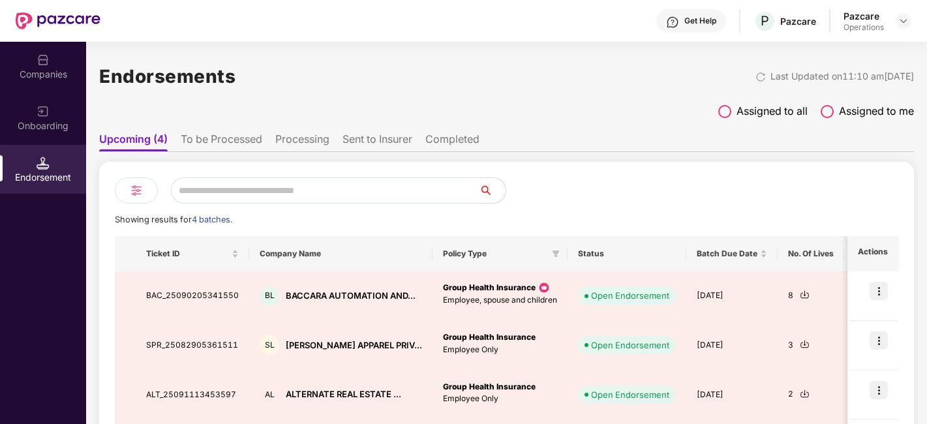 The height and width of the screenshot is (424, 927). What do you see at coordinates (43, 112) in the screenshot?
I see `img: svg+xml;base64,PHN2ZyB3aWR0aD0iMjAiIGhlaWdodD0iMjAiIHZpZXdCb3g9IjAgMCAyMCAyMCIgZmlsbD0ibm9uZSIgeG...` at bounding box center [43, 112].